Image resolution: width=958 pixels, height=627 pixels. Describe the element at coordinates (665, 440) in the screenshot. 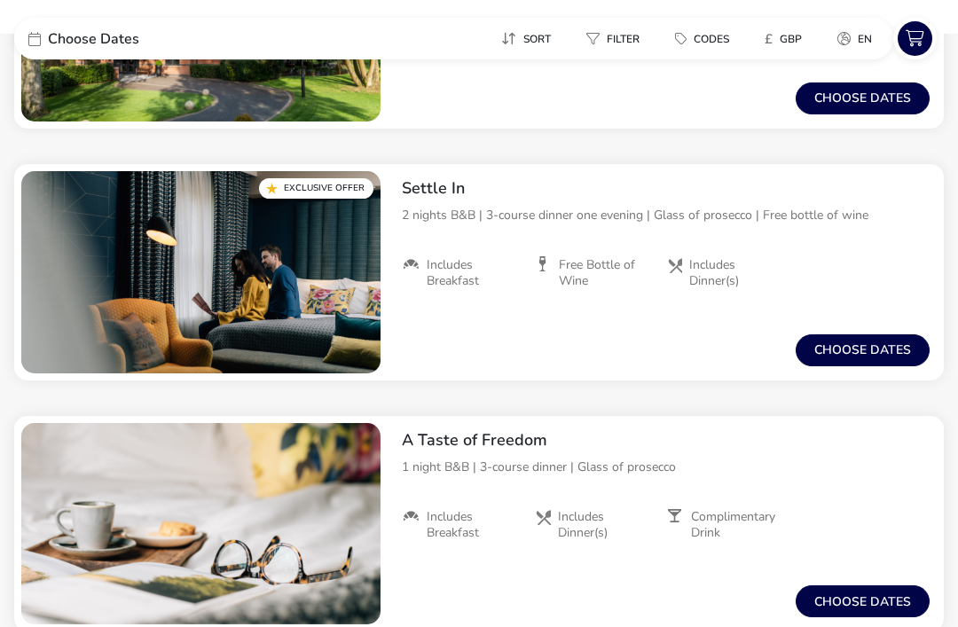

I see `h2: A Taste of Freedom` at that location.